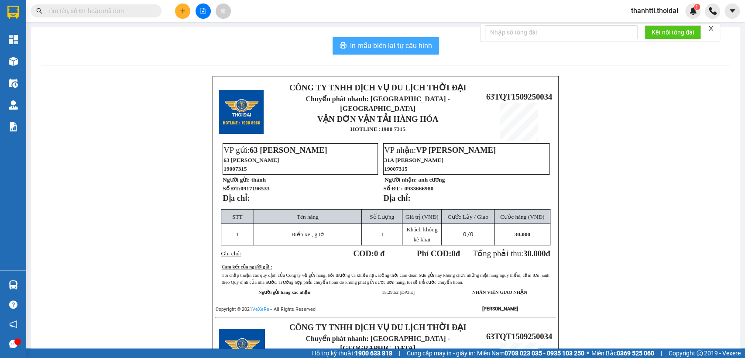 The height and width of the screenshot is (358, 745). Describe the element at coordinates (545, 353) in the screenshot. I see `strong: 0708 023 035 - 0935 103 250` at that location.